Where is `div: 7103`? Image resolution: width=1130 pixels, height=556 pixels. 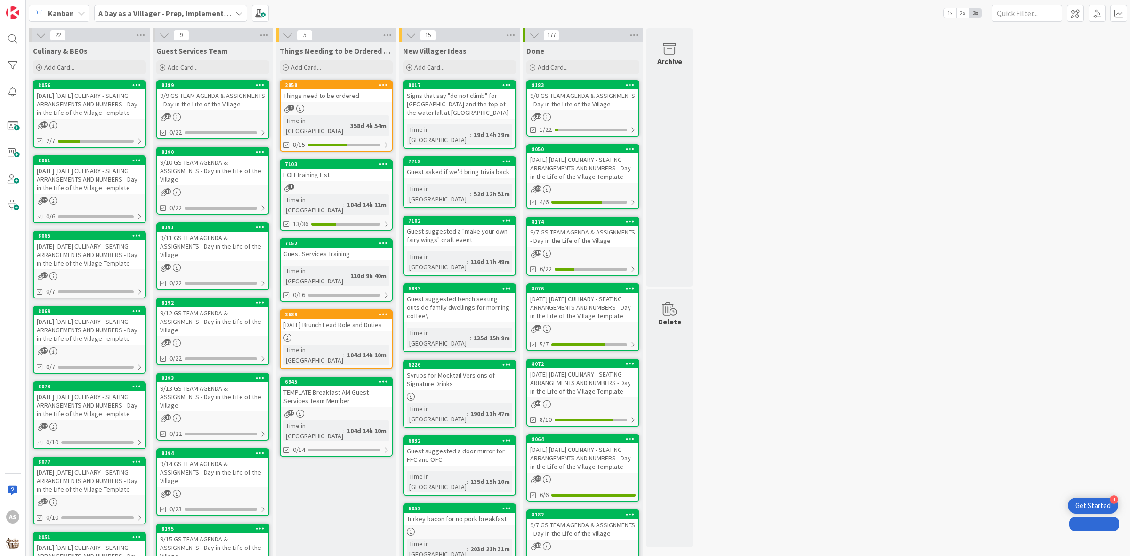 div: 7103 is located at coordinates (336, 164).